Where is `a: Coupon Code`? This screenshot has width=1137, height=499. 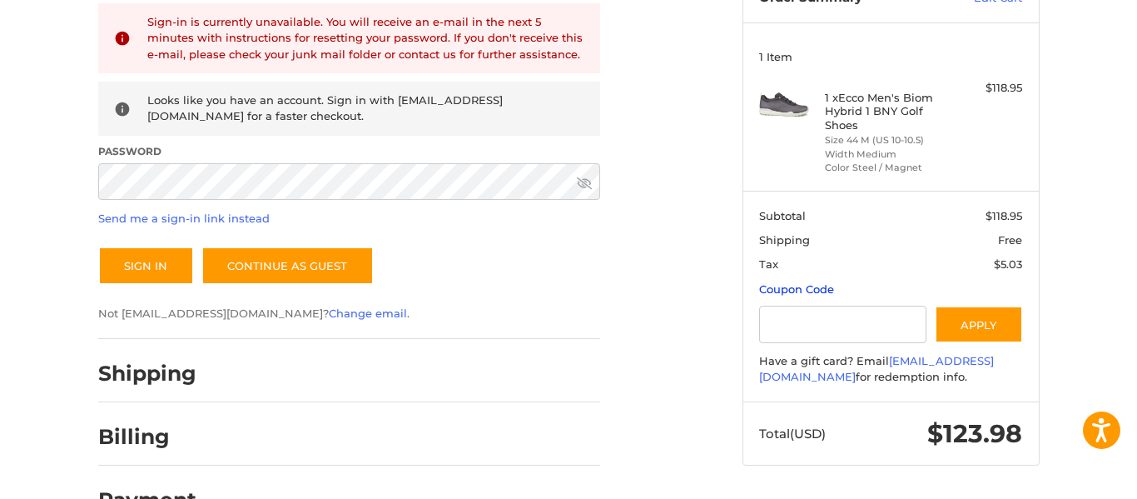
a: Coupon Code is located at coordinates (797, 289).